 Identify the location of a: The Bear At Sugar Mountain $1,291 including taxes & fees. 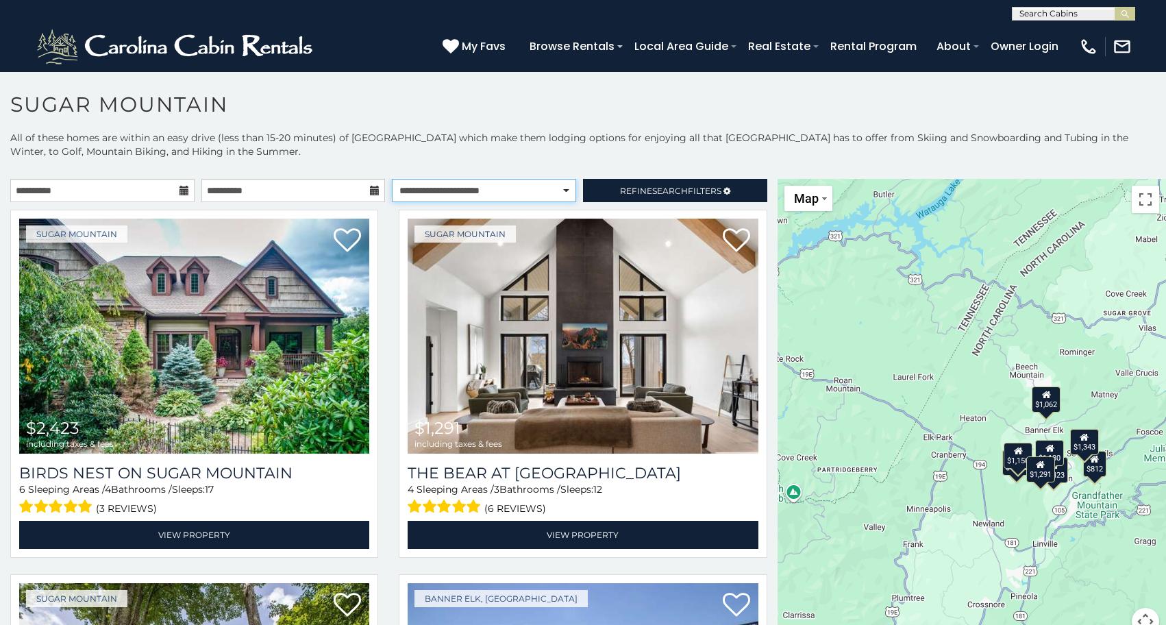
(582, 336).